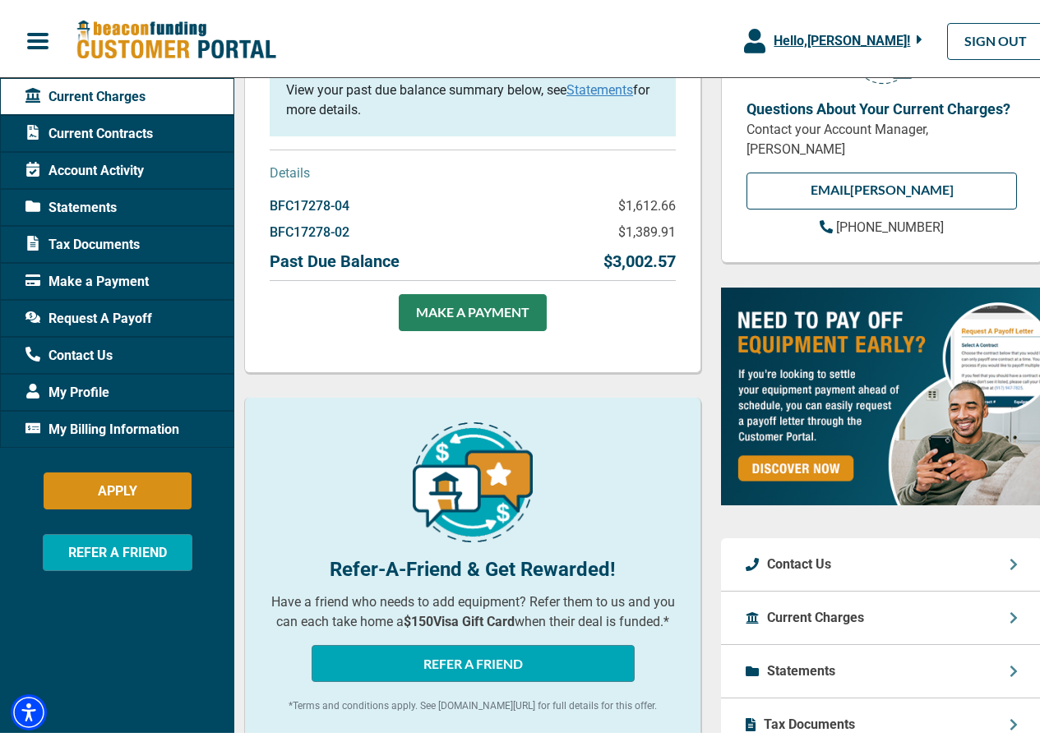 Image resolution: width=1040 pixels, height=737 pixels. Describe the element at coordinates (309, 202) in the screenshot. I see `p: BFC17278-04` at that location.